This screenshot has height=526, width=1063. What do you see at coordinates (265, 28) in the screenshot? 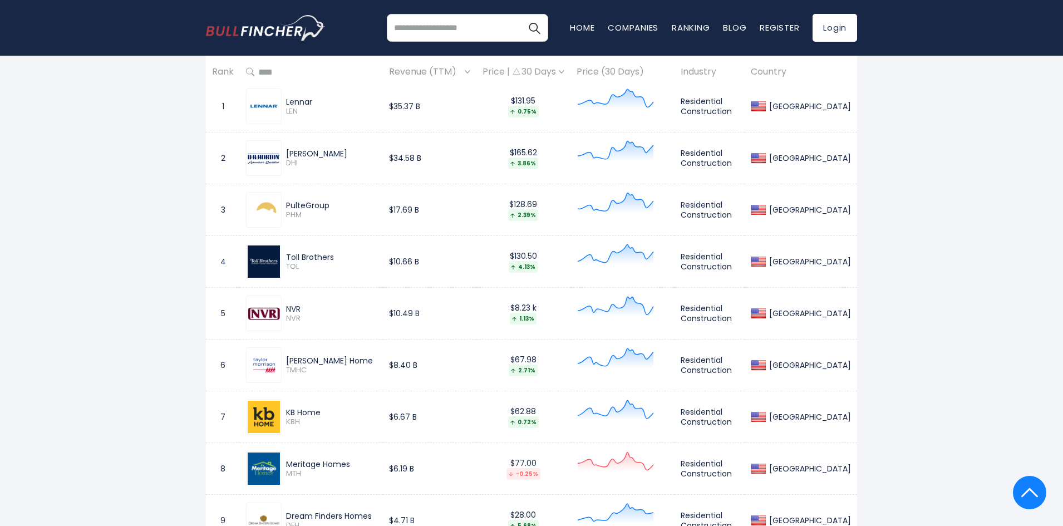
I see `img: bullfincher logo` at bounding box center [265, 28].